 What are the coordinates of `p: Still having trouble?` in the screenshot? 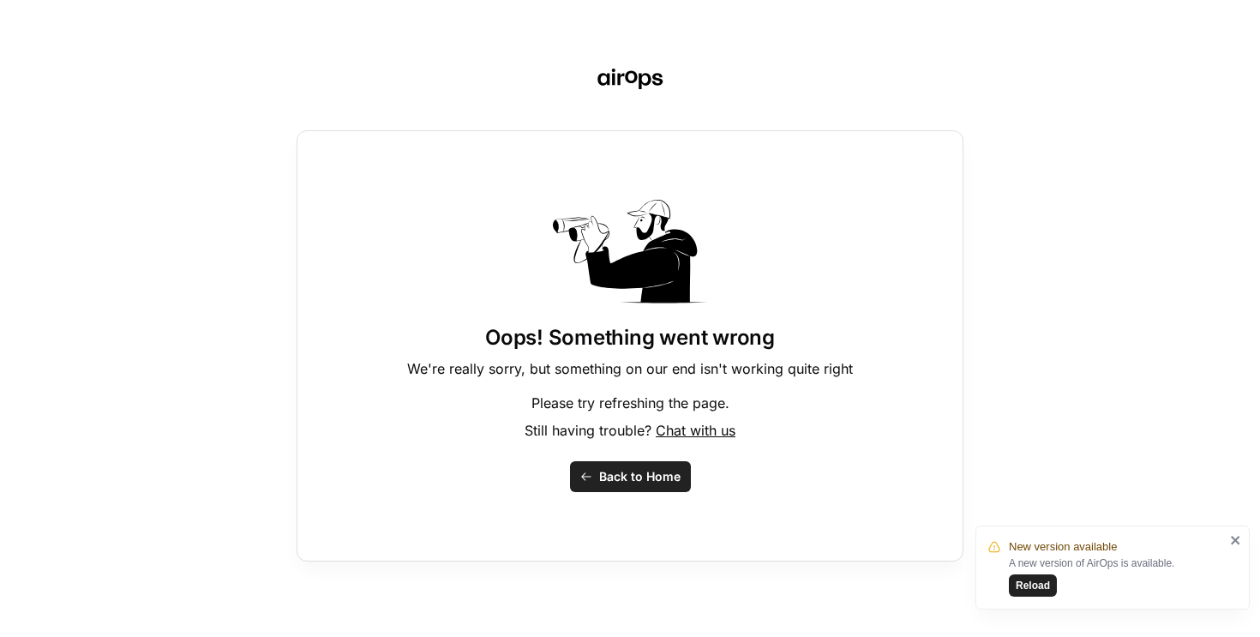 It's located at (630, 430).